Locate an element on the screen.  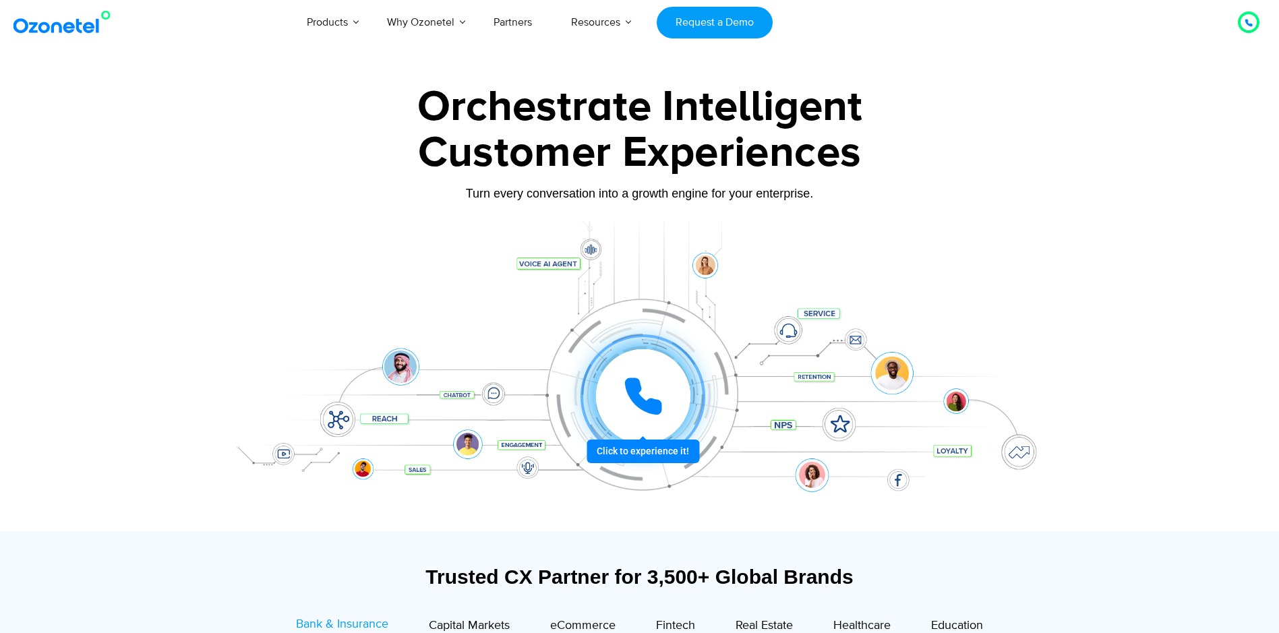
span: Education is located at coordinates (957, 626).